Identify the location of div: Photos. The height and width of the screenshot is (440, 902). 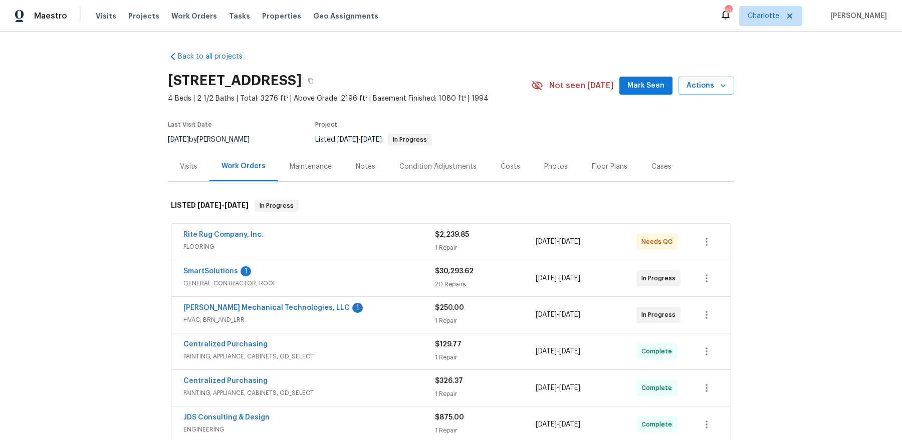
(556, 167).